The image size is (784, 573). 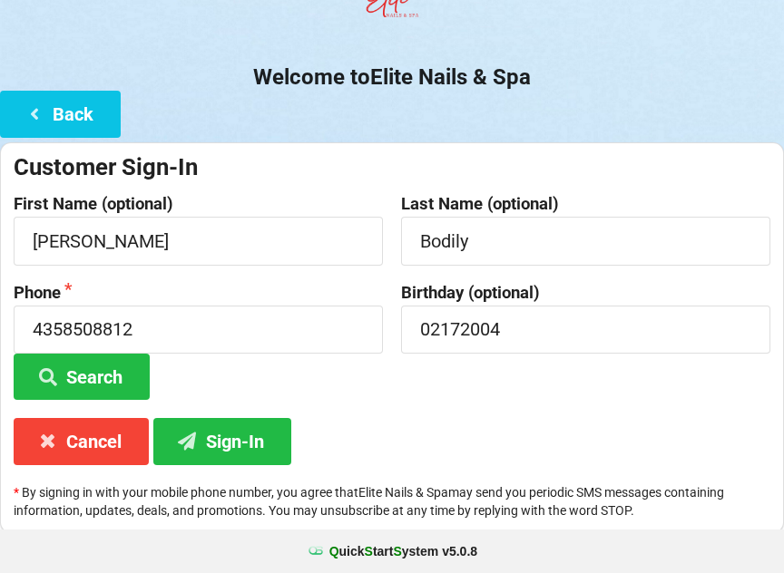 What do you see at coordinates (392, 502) in the screenshot?
I see `p: By signing in with your mobile phone number, you agree that Elite Nails & Spa may send you period...` at bounding box center [392, 502].